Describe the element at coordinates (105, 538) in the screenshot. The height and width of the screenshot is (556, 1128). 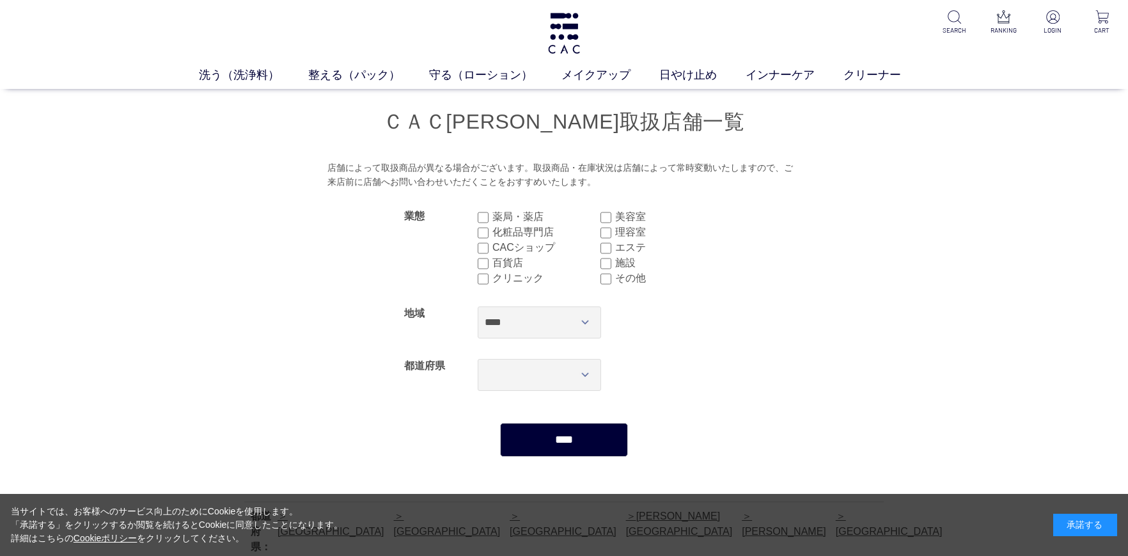
I see `a: Cookieポリシー` at that location.